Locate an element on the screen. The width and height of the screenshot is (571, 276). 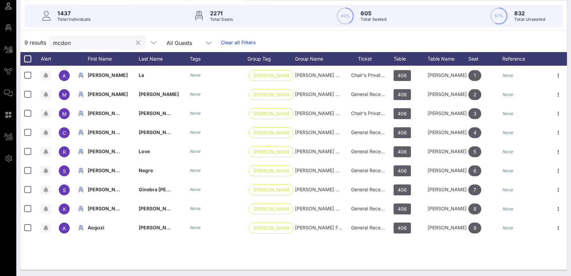
p: 605 is located at coordinates (374, 13).